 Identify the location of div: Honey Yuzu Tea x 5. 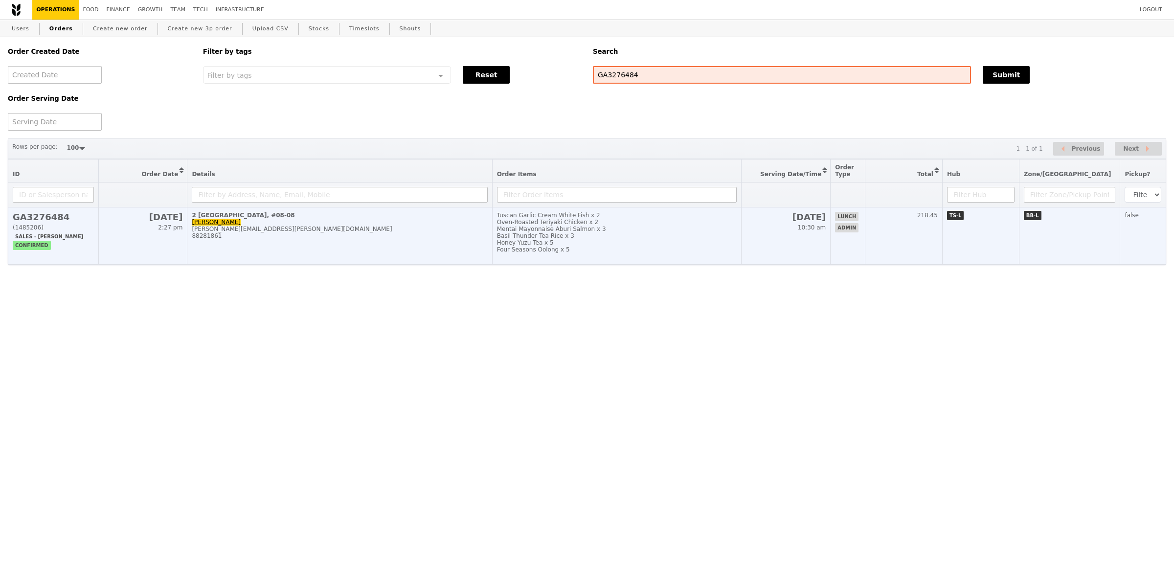
(617, 243).